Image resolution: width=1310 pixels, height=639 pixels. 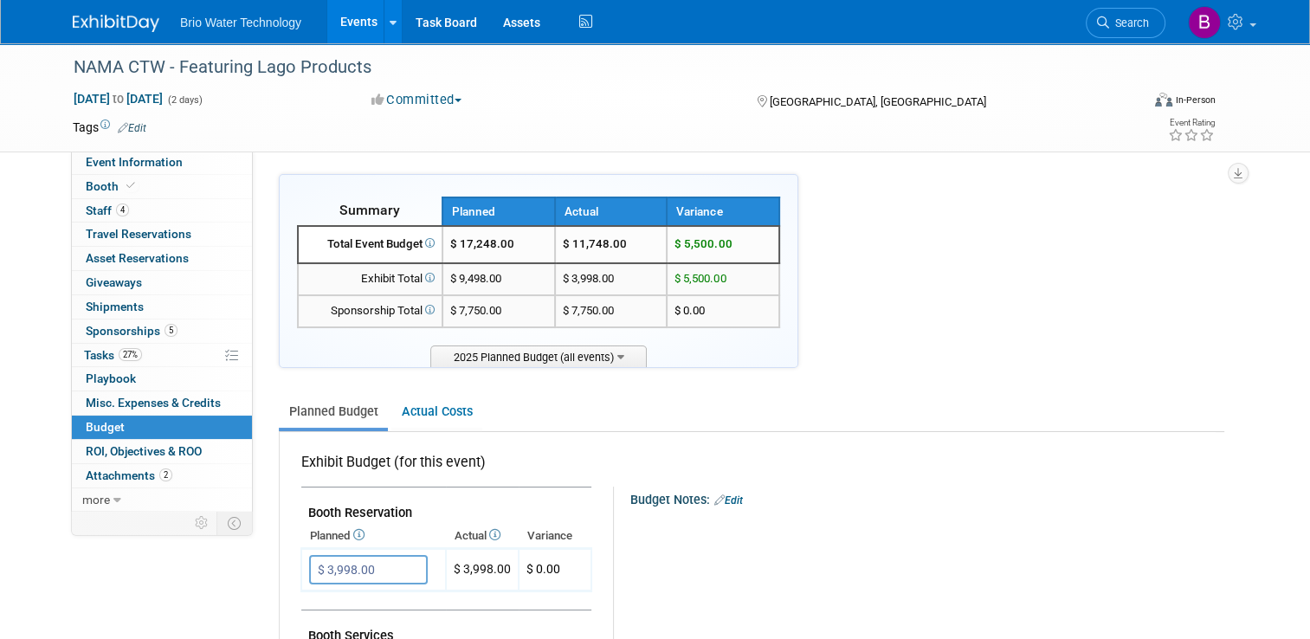 I want to click on a: Giveaways, so click(x=162, y=282).